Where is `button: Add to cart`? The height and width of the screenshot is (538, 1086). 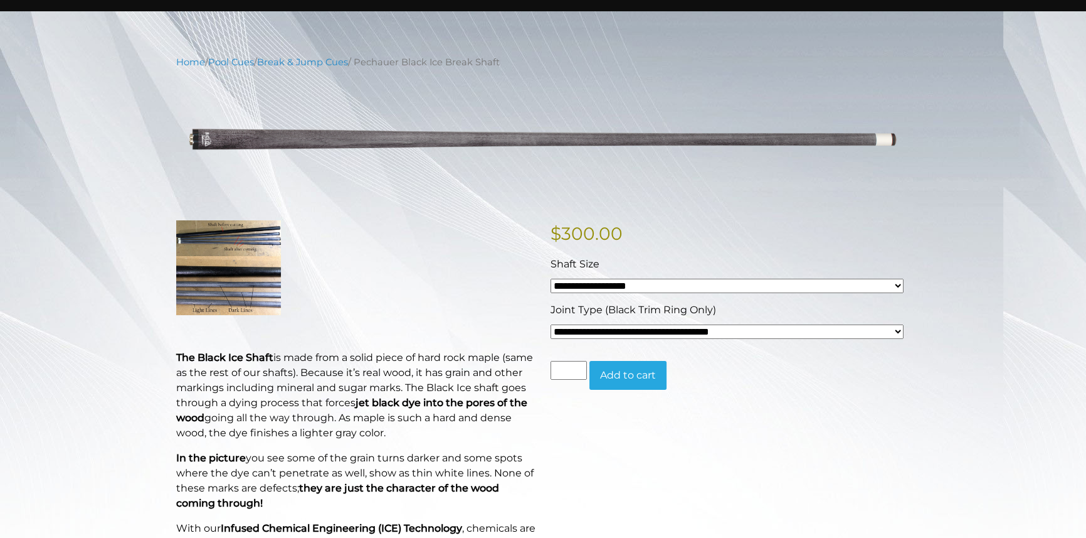
button: Add to cart is located at coordinates (628, 375).